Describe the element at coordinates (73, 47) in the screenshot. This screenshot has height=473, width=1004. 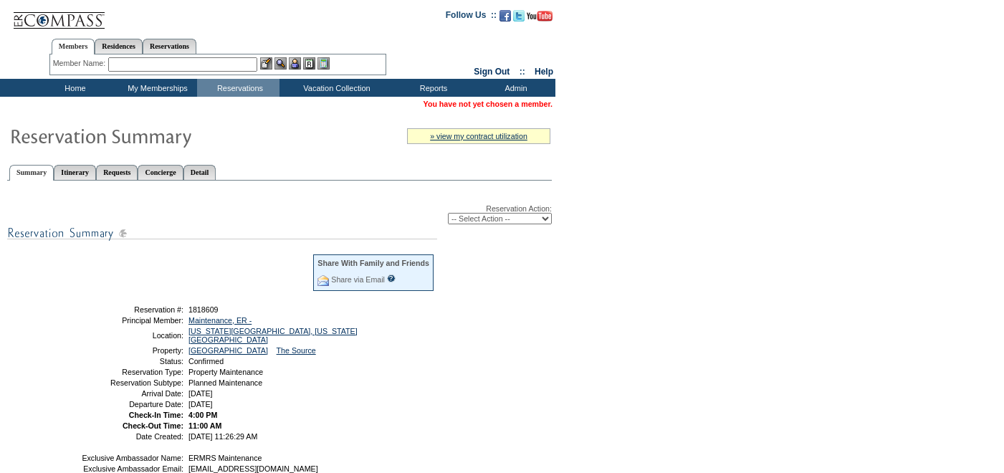
I see `a: Members` at that location.